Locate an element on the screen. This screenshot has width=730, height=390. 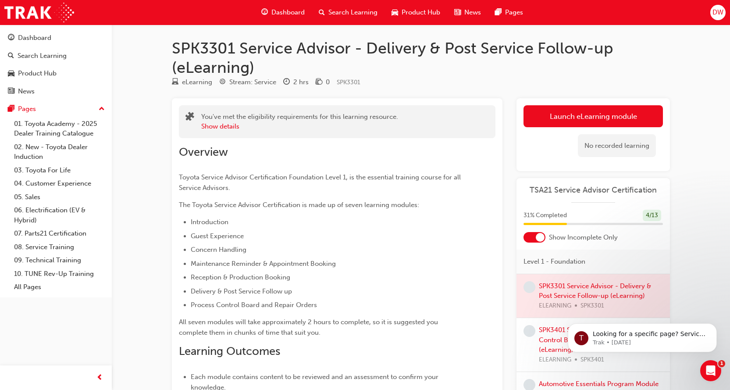
span: Dashboard is located at coordinates (288, 12).